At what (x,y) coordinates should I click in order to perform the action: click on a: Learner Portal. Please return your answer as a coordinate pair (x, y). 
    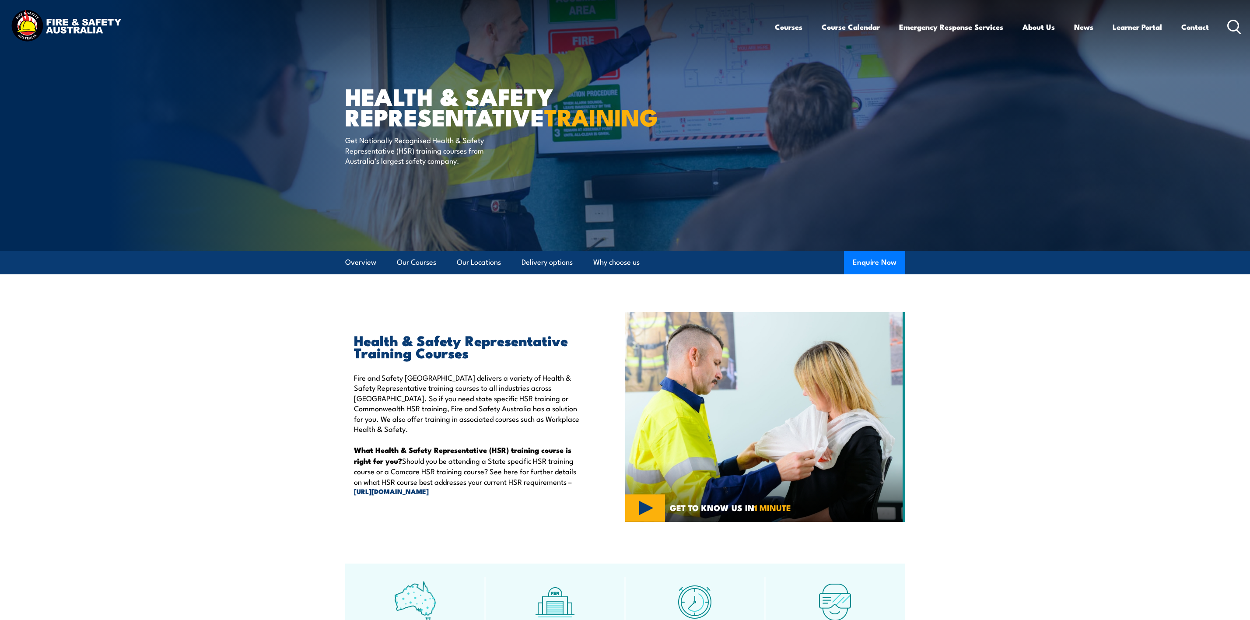
    Looking at the image, I should click on (1137, 27).